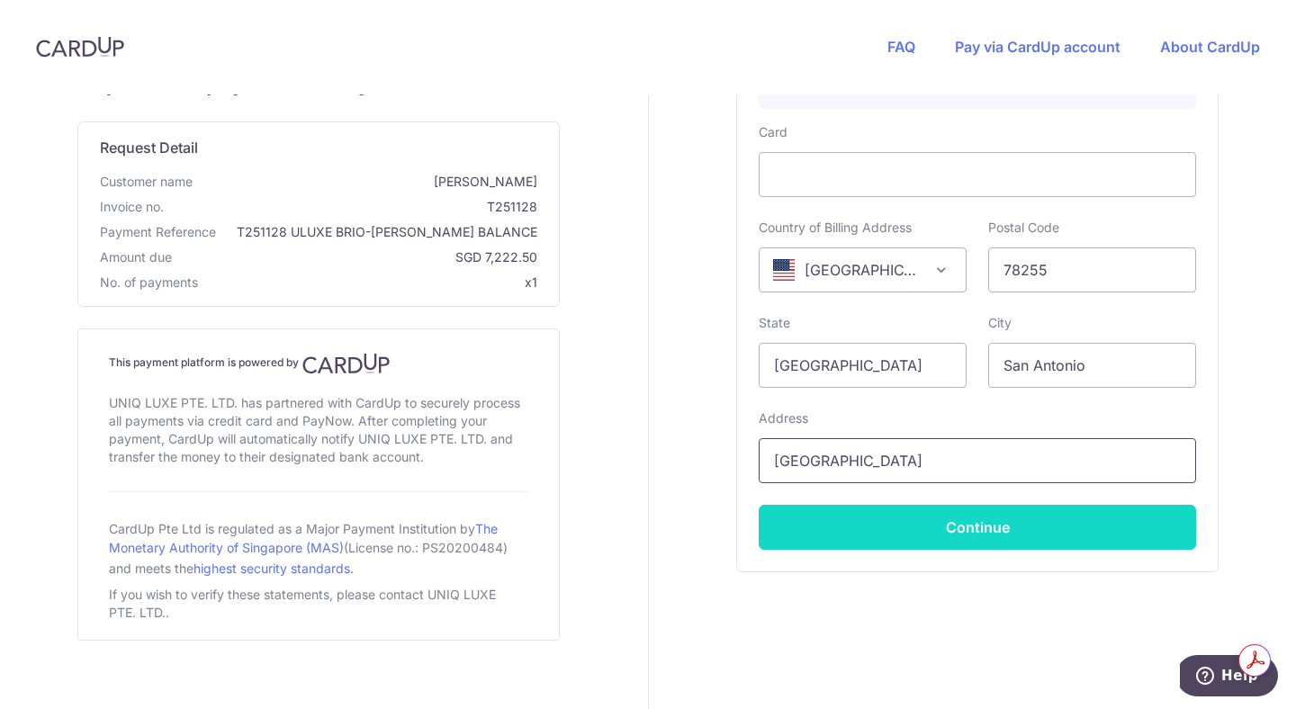  What do you see at coordinates (1023, 228) in the screenshot?
I see `label: Postal Code` at bounding box center [1023, 228].